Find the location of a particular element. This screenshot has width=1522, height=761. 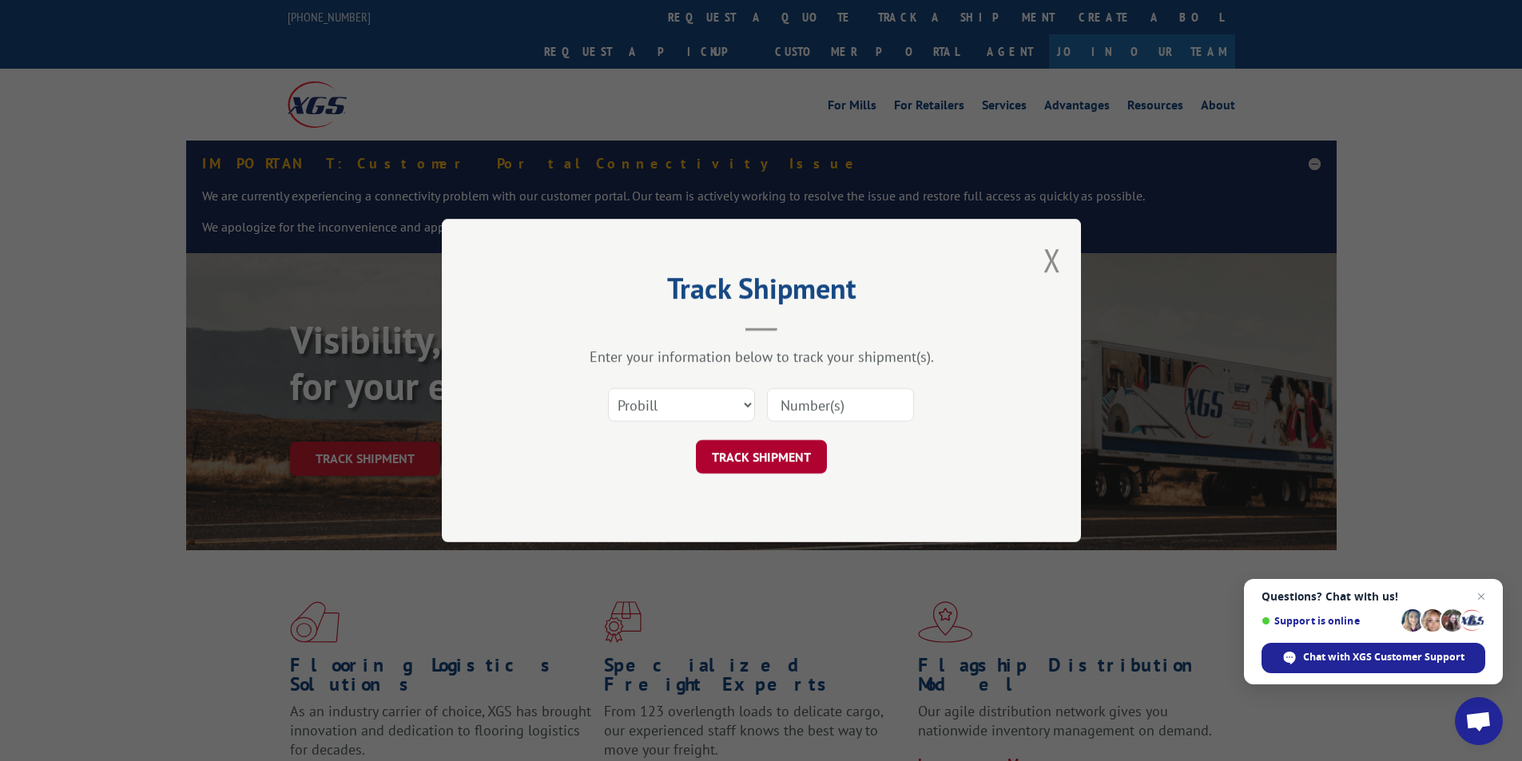

div: Chat with XGS Customer Support is located at coordinates (1373, 658).